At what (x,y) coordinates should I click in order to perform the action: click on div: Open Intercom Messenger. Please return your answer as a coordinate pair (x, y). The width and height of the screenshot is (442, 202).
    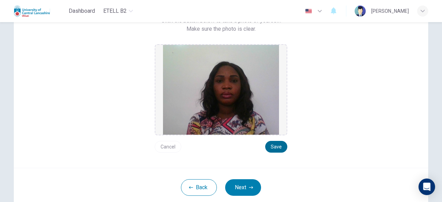
    Looking at the image, I should click on (426, 187).